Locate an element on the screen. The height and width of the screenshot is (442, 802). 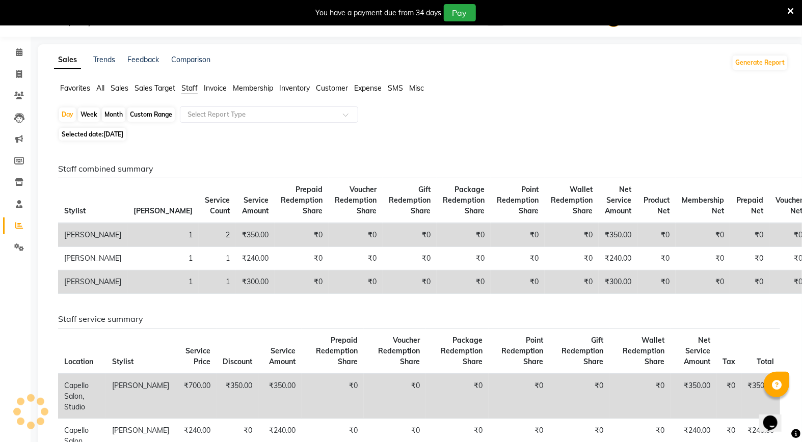
span: Product Net is located at coordinates (656, 205).